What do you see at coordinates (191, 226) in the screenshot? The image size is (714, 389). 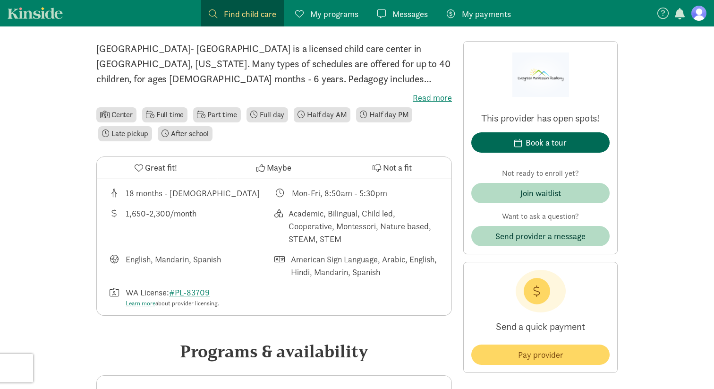 I see `div: Average tuition for this program` at bounding box center [191, 226].